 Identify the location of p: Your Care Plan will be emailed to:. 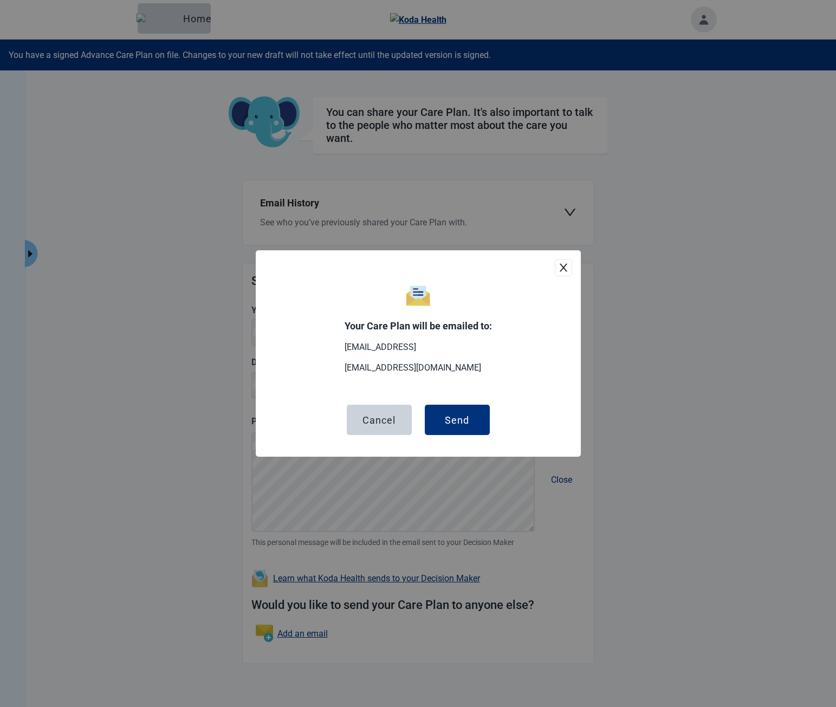
(418, 326).